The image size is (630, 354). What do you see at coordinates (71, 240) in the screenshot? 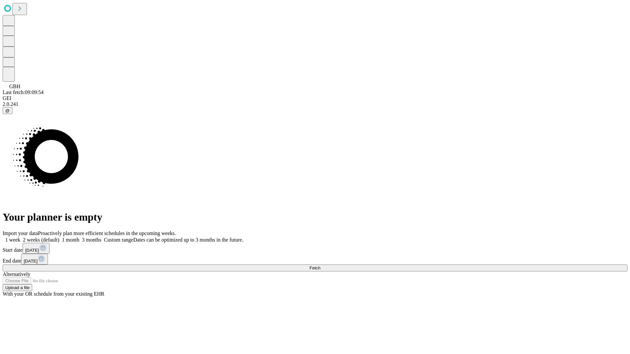
I see `span: 1 month` at bounding box center [71, 240].